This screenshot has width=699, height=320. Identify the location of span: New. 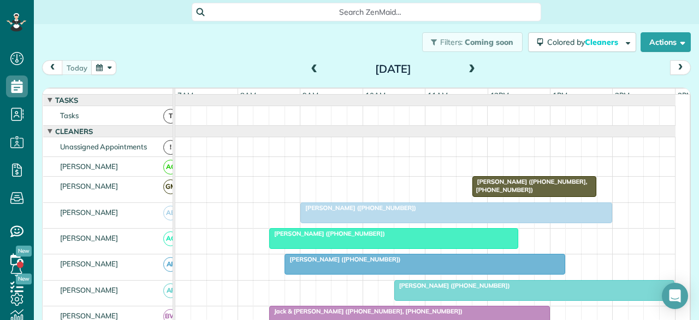
(23, 251).